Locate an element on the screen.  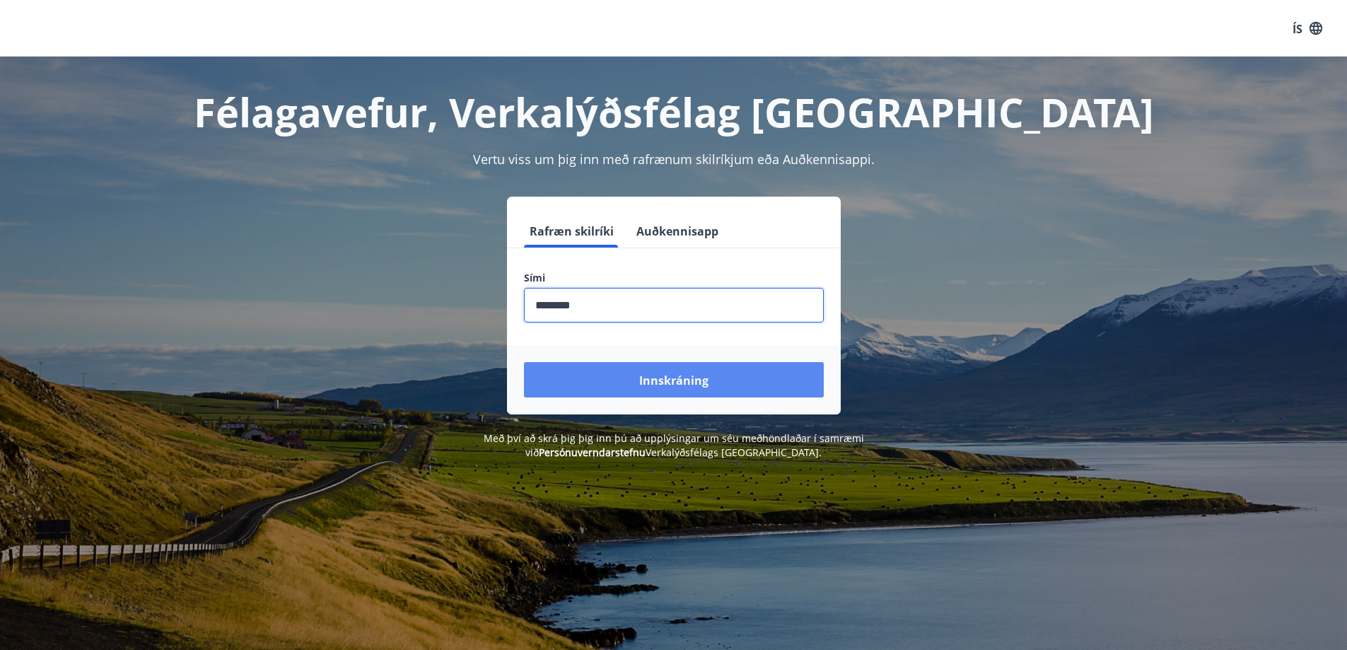
font: Með því að skrá þig þig inn þú að upplýsingar um séu meðhöndlaðar í samræmi við is located at coordinates (674, 445).